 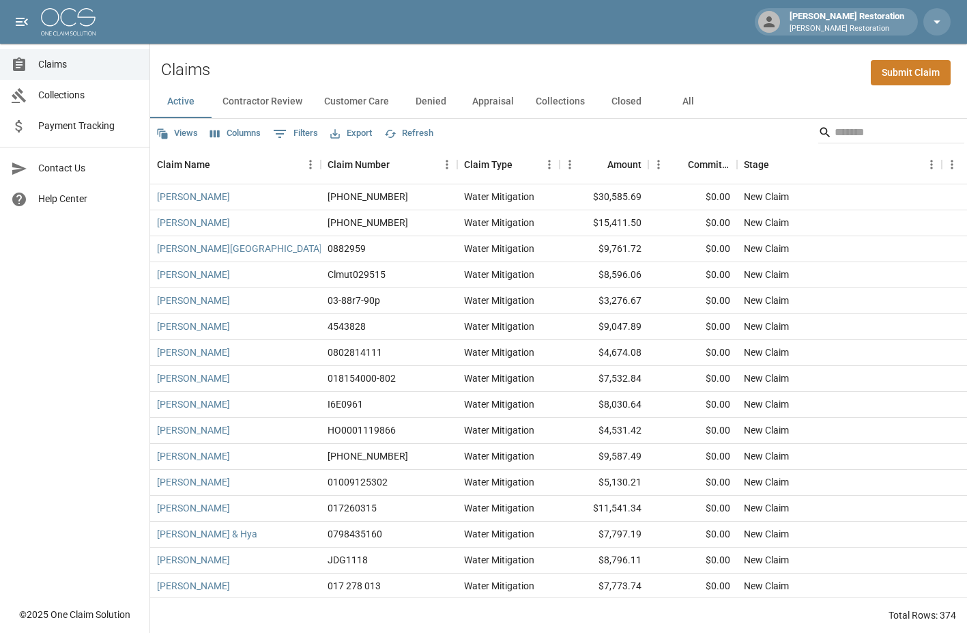 What do you see at coordinates (184, 165) in the screenshot?
I see `div: Claim Name` at bounding box center [184, 165].